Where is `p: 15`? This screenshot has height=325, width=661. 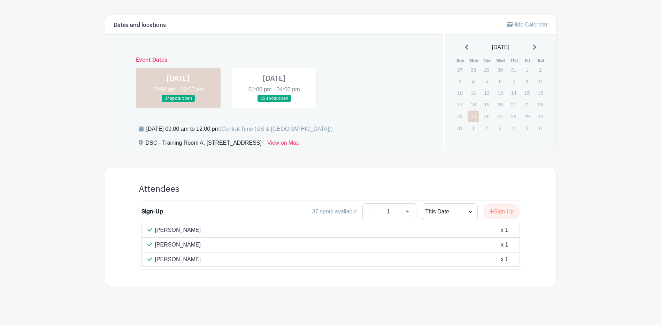 p: 15 is located at coordinates (527, 93).